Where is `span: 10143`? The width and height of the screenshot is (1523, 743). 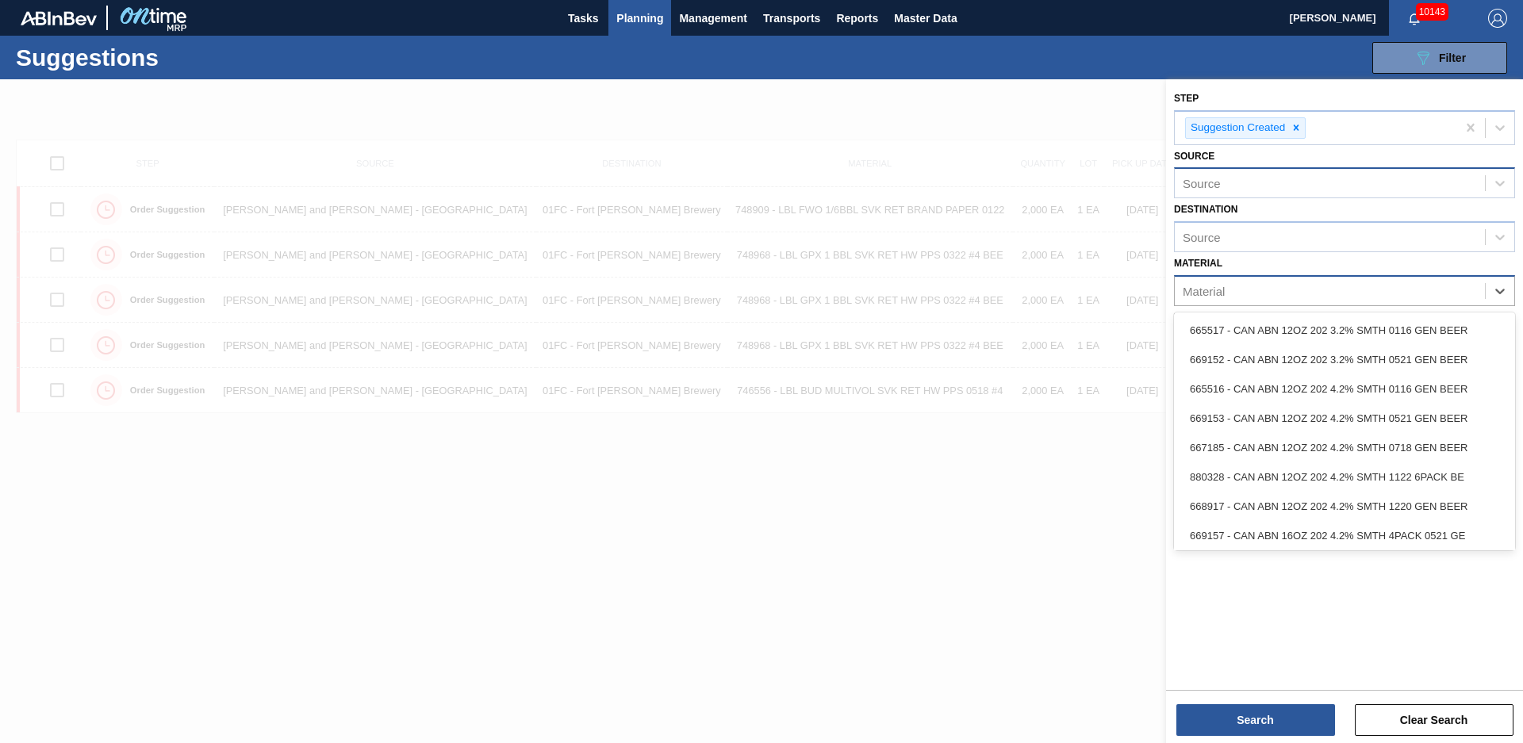
span: 10143 is located at coordinates (1432, 12).